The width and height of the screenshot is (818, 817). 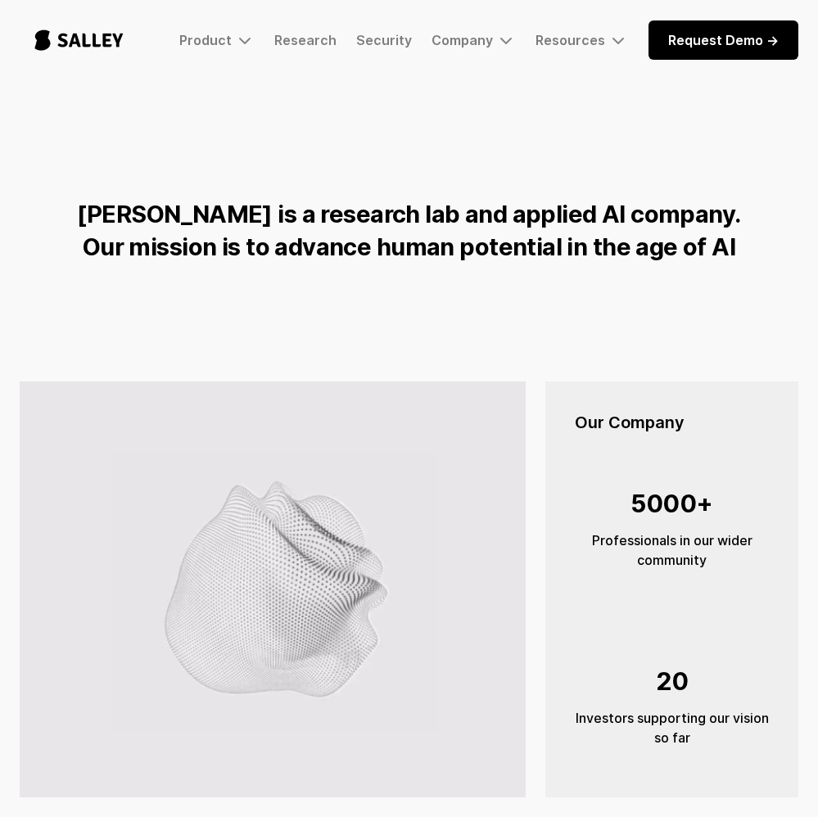 What do you see at coordinates (671, 681) in the screenshot?
I see `div: 20` at bounding box center [671, 681].